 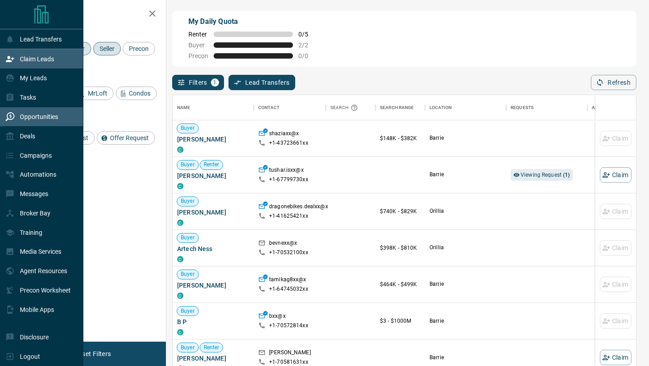 What do you see at coordinates (613, 82) in the screenshot?
I see `button: Refresh` at bounding box center [613, 82].